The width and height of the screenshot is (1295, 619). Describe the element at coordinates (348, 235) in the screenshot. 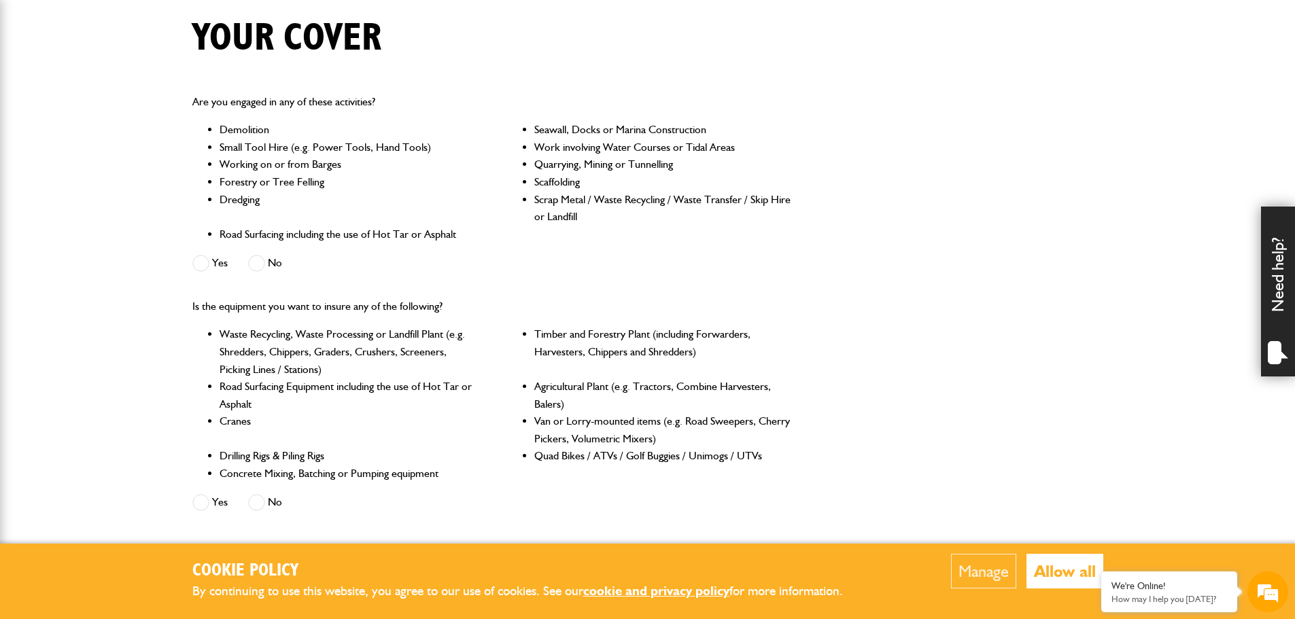

I see `li: Road Surfacing including the use of Hot Tar or Asphalt` at that location.